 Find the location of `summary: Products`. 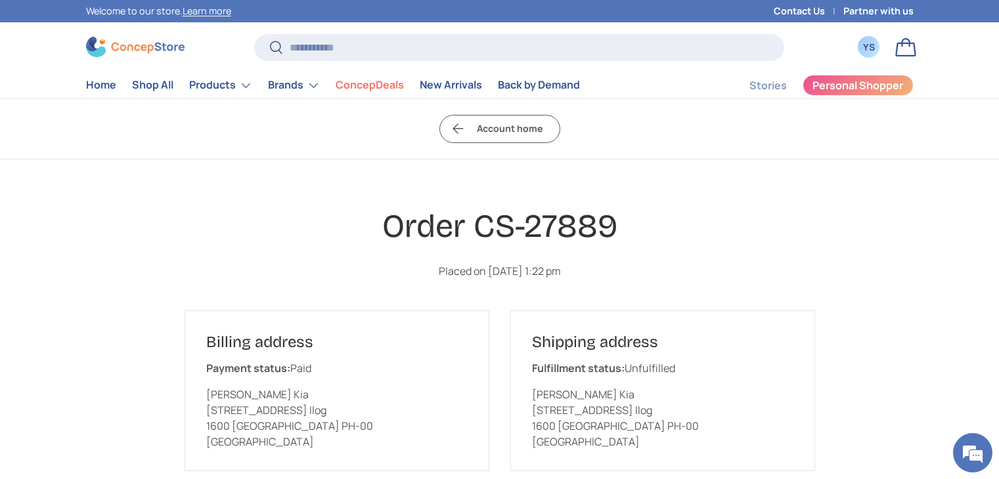

summary: Products is located at coordinates (221, 85).